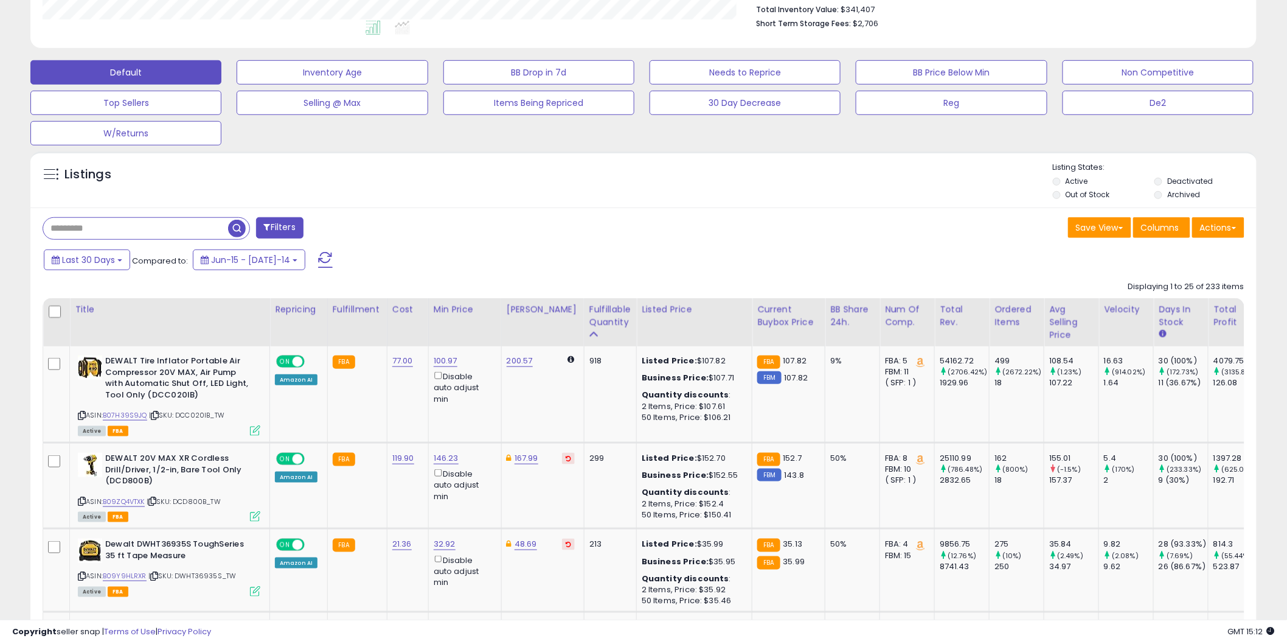 This screenshot has height=644, width=1287. I want to click on div: $152.55, so click(692, 475).